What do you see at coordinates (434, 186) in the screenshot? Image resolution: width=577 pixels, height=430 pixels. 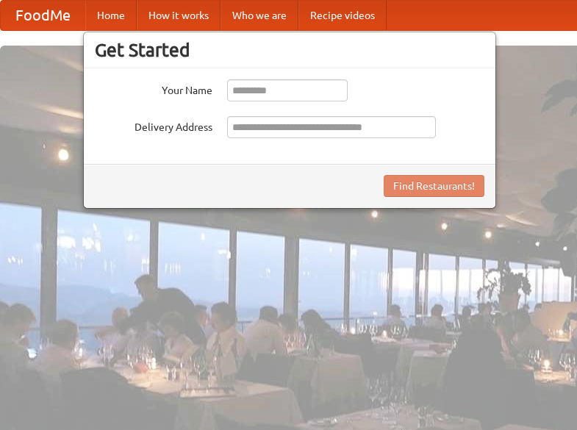 I see `button: Find Restaurants!` at bounding box center [434, 186].